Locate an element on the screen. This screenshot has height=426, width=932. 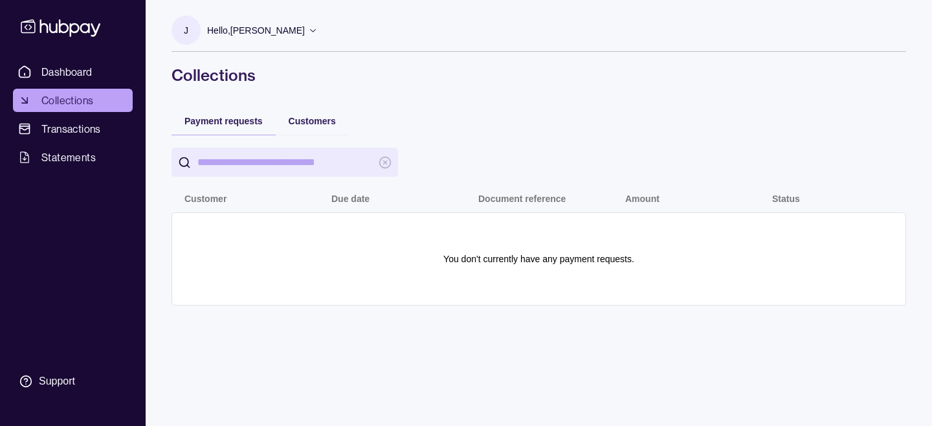
span: Payment requests is located at coordinates (223, 121).